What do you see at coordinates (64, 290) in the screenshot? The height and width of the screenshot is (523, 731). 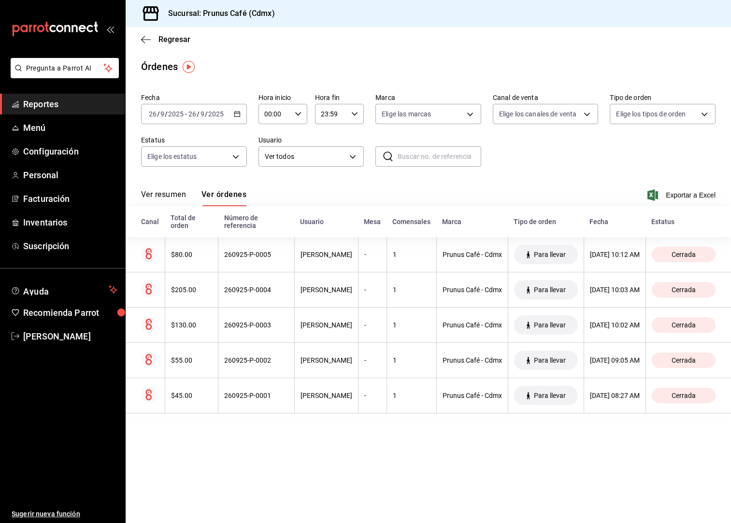 I see `span: Ayuda` at bounding box center [64, 290].